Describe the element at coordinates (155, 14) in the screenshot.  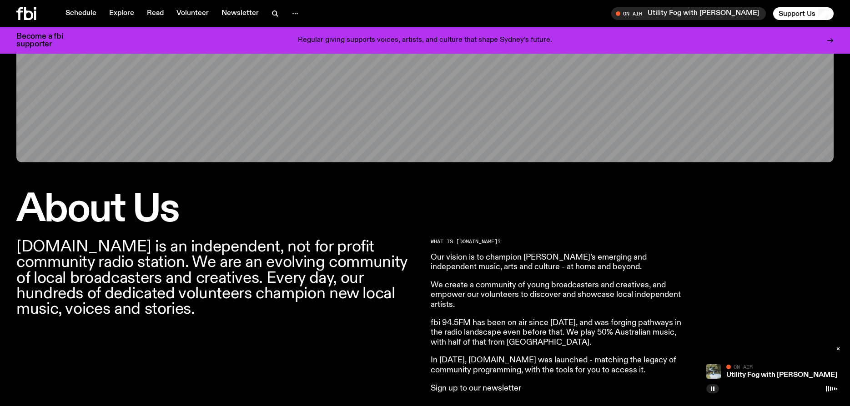
I see `a: Read` at that location.